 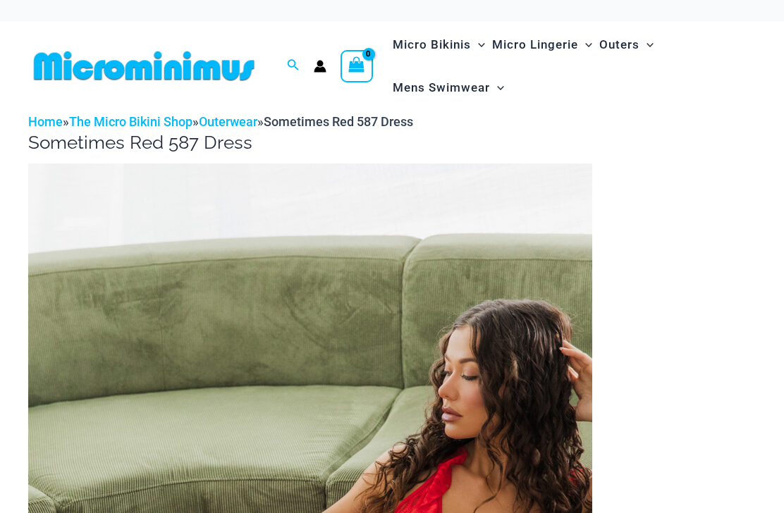 I want to click on a: Search icon link, so click(x=293, y=66).